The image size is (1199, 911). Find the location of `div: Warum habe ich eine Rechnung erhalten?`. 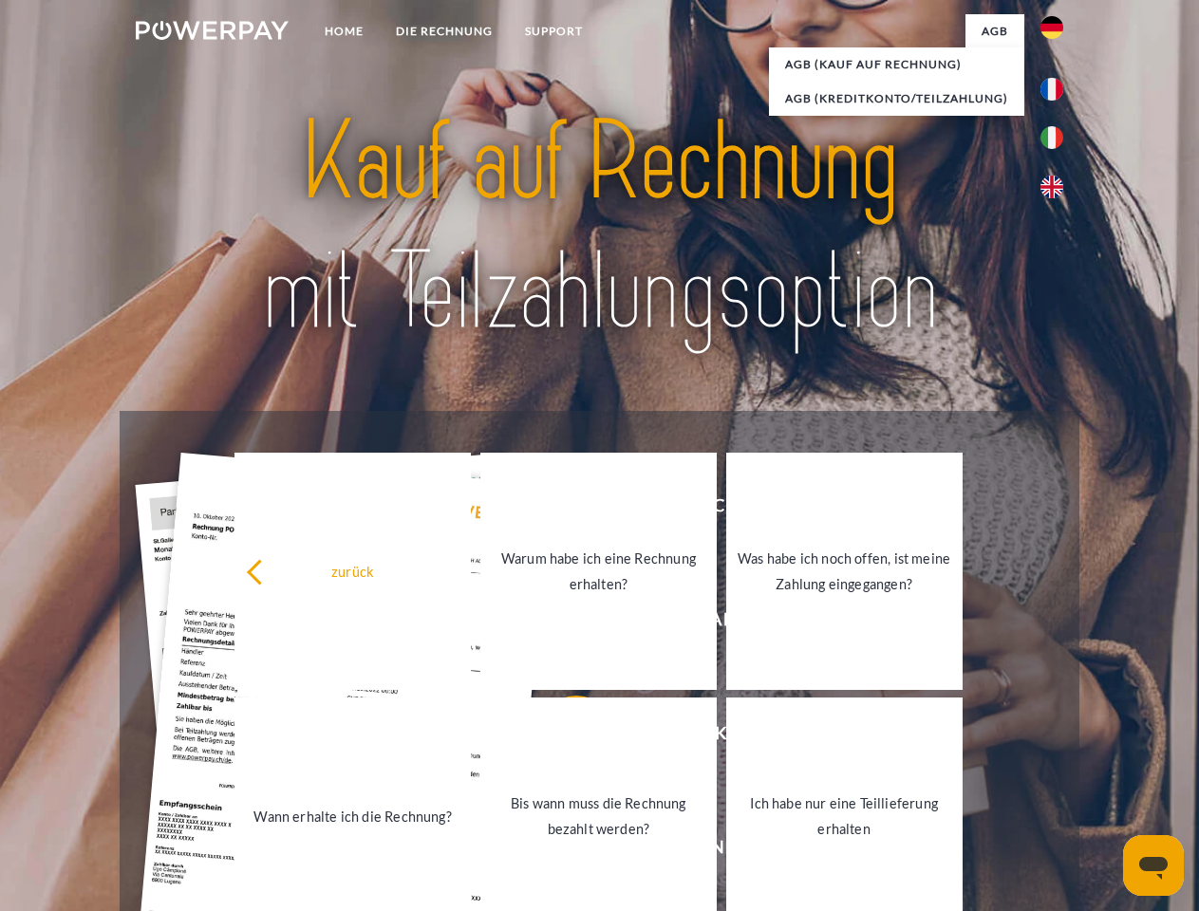

div: Warum habe ich eine Rechnung erhalten? is located at coordinates (598, 572).